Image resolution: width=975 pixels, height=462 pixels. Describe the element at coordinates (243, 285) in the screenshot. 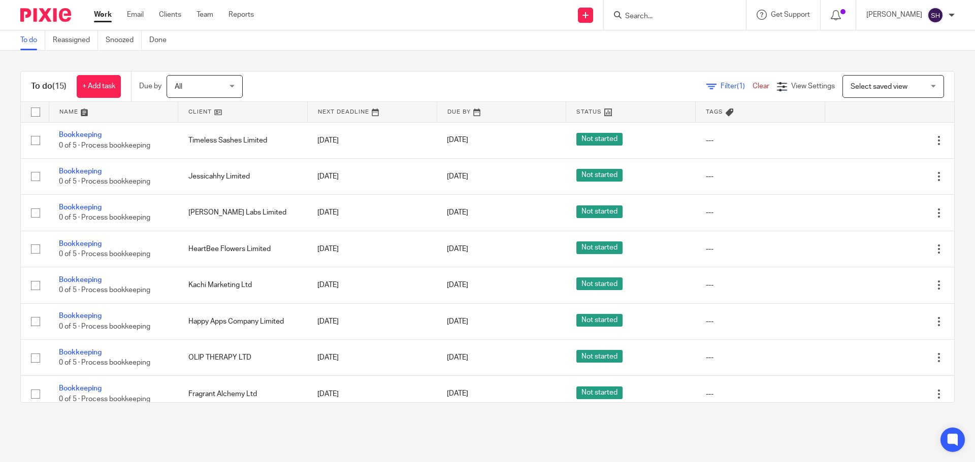

I see `td: Kachi Marketing Ltd` at that location.